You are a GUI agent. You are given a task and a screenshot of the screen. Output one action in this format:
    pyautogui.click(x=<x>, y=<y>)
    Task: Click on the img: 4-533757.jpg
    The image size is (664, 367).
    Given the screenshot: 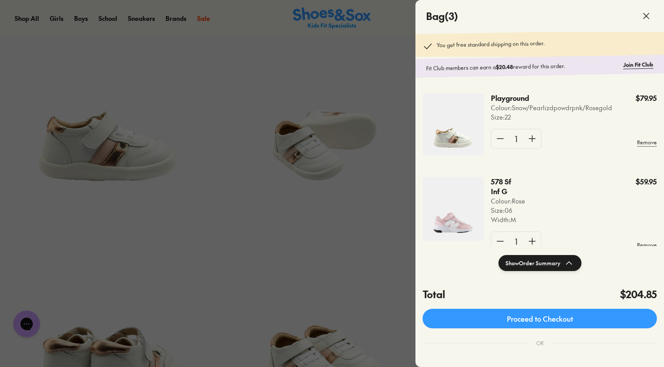 What is the action you would take?
    pyautogui.click(x=453, y=209)
    